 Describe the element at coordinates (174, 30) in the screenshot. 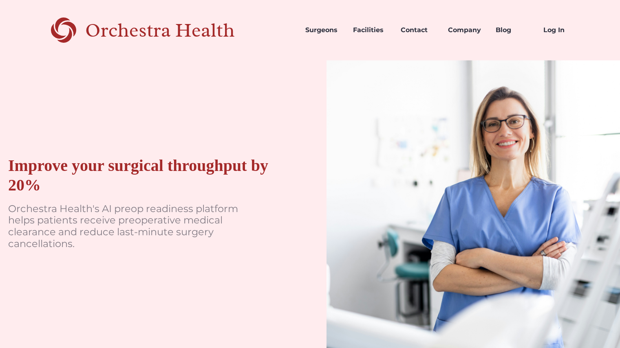

I see `div: Orchestra Health` at that location.